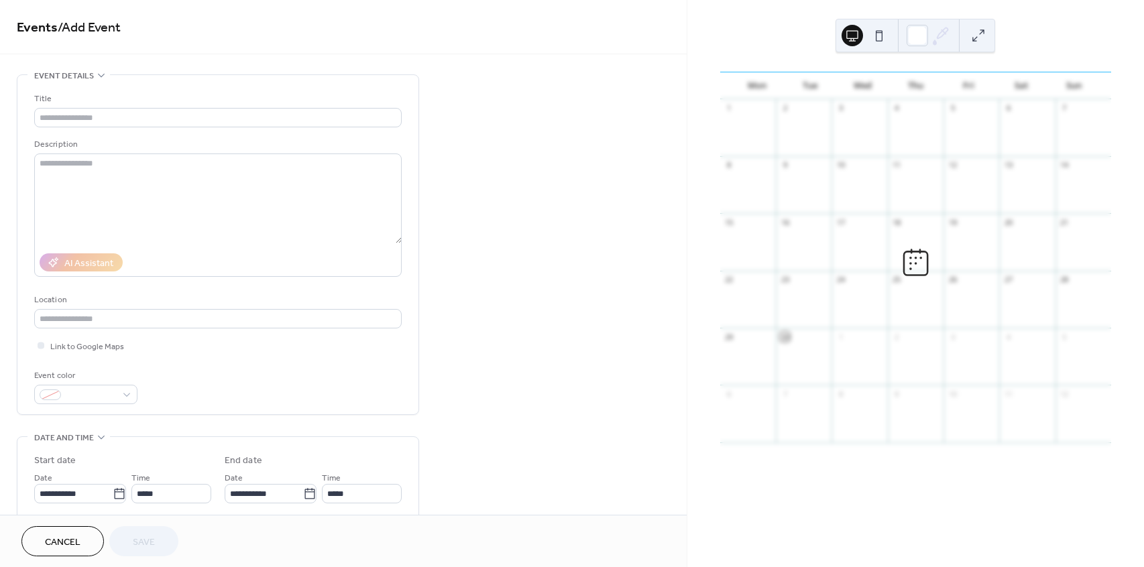 The image size is (1144, 567). What do you see at coordinates (729, 280) in the screenshot?
I see `div: 22` at bounding box center [729, 280].